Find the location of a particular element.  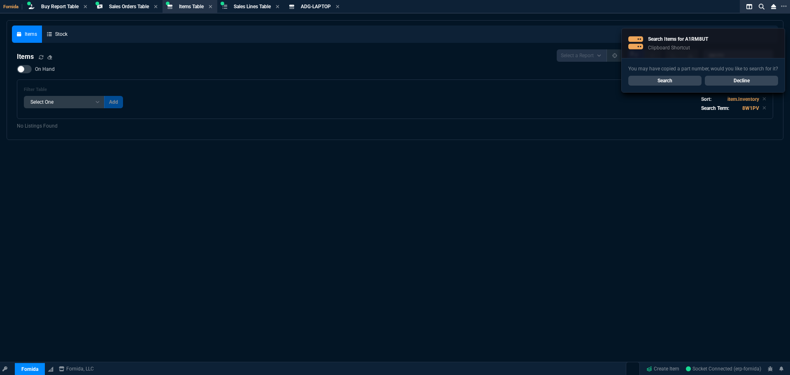

a: Search is located at coordinates (665, 81).